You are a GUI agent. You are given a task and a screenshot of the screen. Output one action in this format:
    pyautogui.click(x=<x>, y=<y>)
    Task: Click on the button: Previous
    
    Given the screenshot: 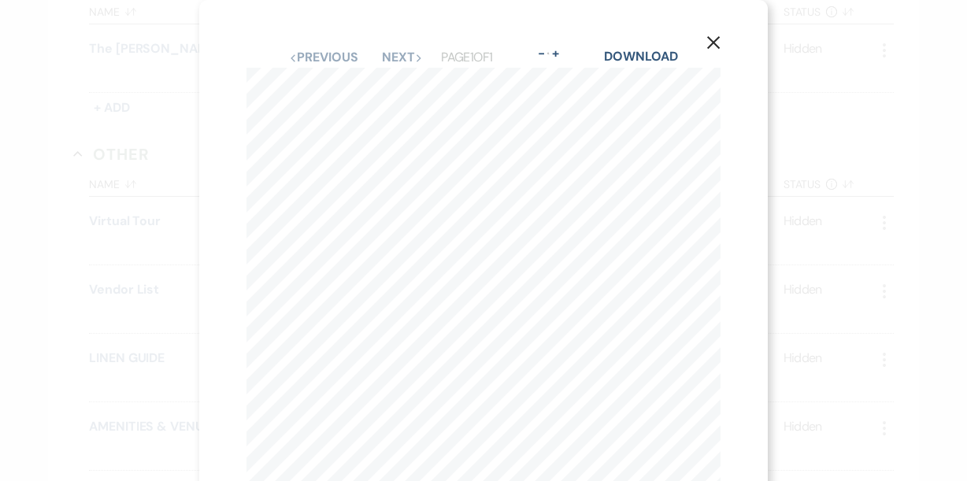 What is the action you would take?
    pyautogui.click(x=323, y=57)
    